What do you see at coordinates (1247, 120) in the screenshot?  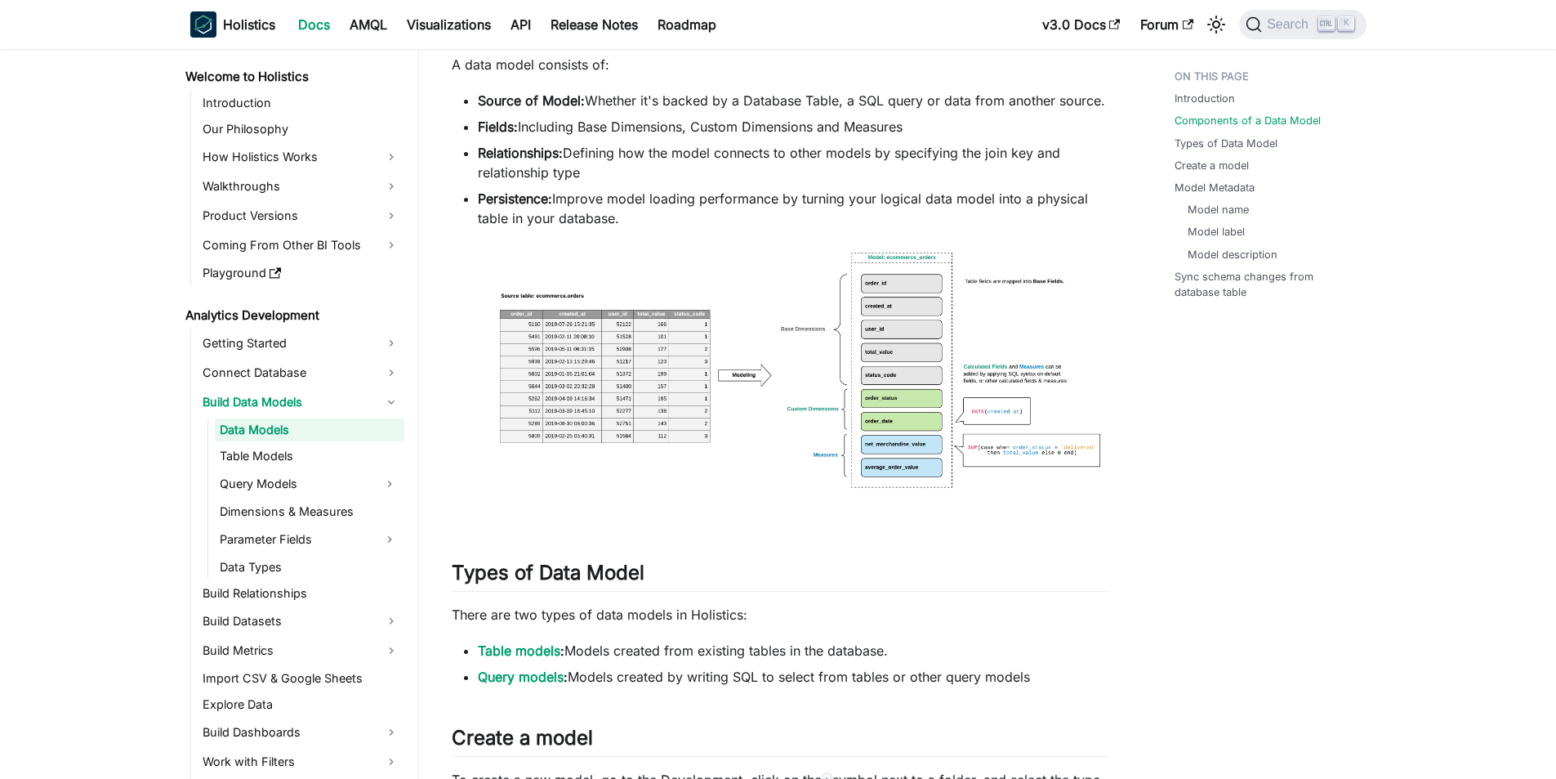 I see `a: Components of a Data Model` at bounding box center [1247, 120].